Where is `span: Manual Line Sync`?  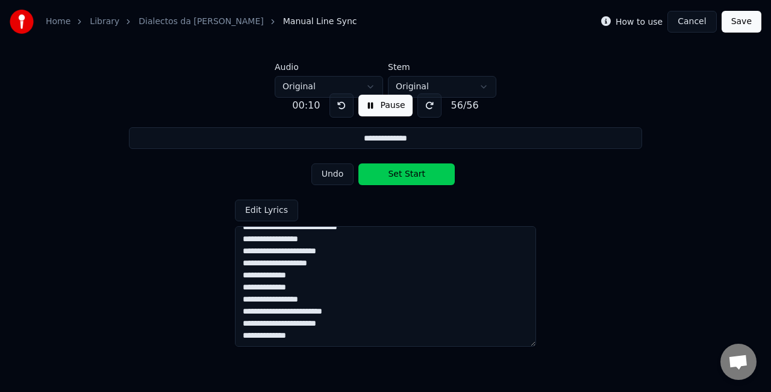
span: Manual Line Sync is located at coordinates (320, 22).